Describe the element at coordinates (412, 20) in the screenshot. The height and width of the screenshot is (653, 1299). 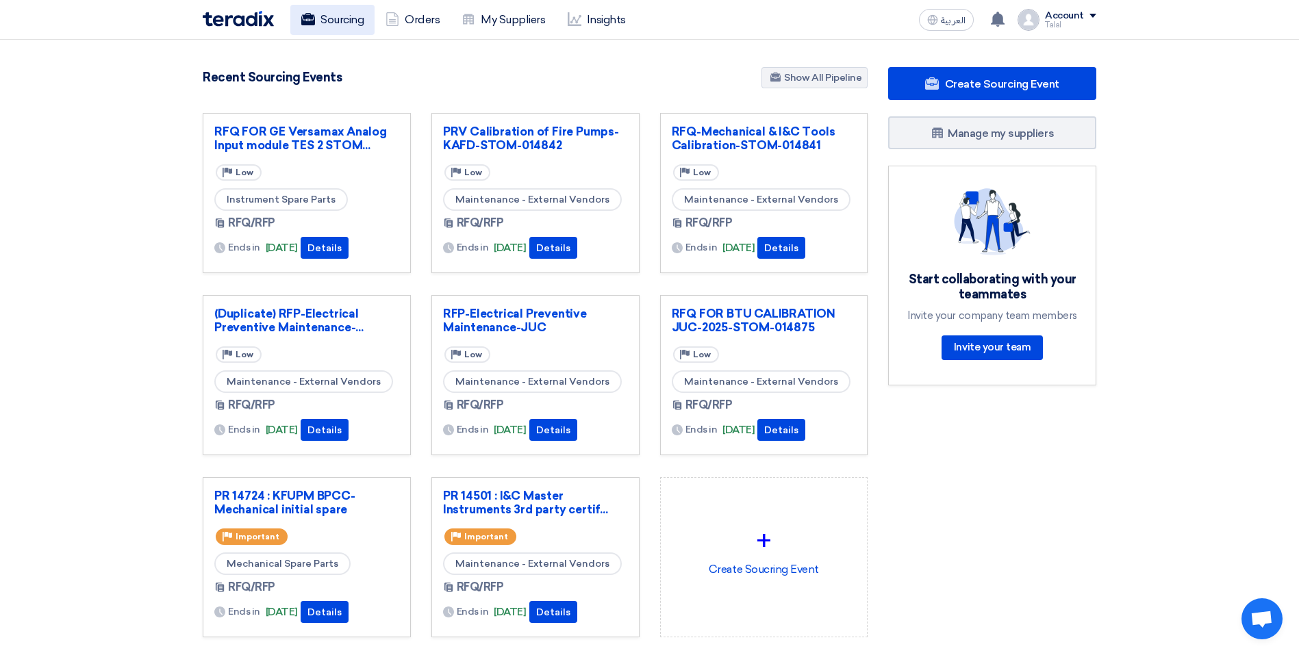
I see `a: Orders` at that location.